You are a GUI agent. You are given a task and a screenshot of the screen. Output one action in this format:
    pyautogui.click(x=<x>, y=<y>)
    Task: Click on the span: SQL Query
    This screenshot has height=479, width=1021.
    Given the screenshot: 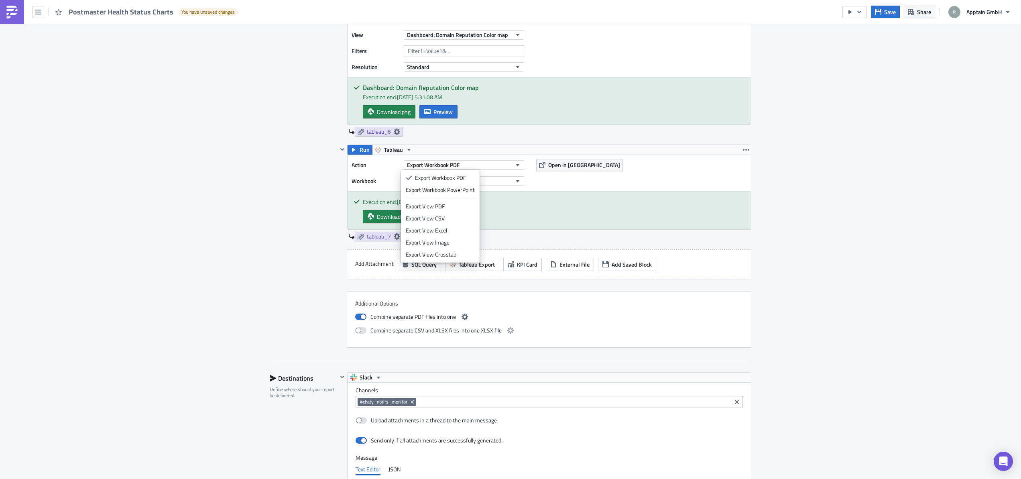 What is the action you would take?
    pyautogui.click(x=424, y=264)
    